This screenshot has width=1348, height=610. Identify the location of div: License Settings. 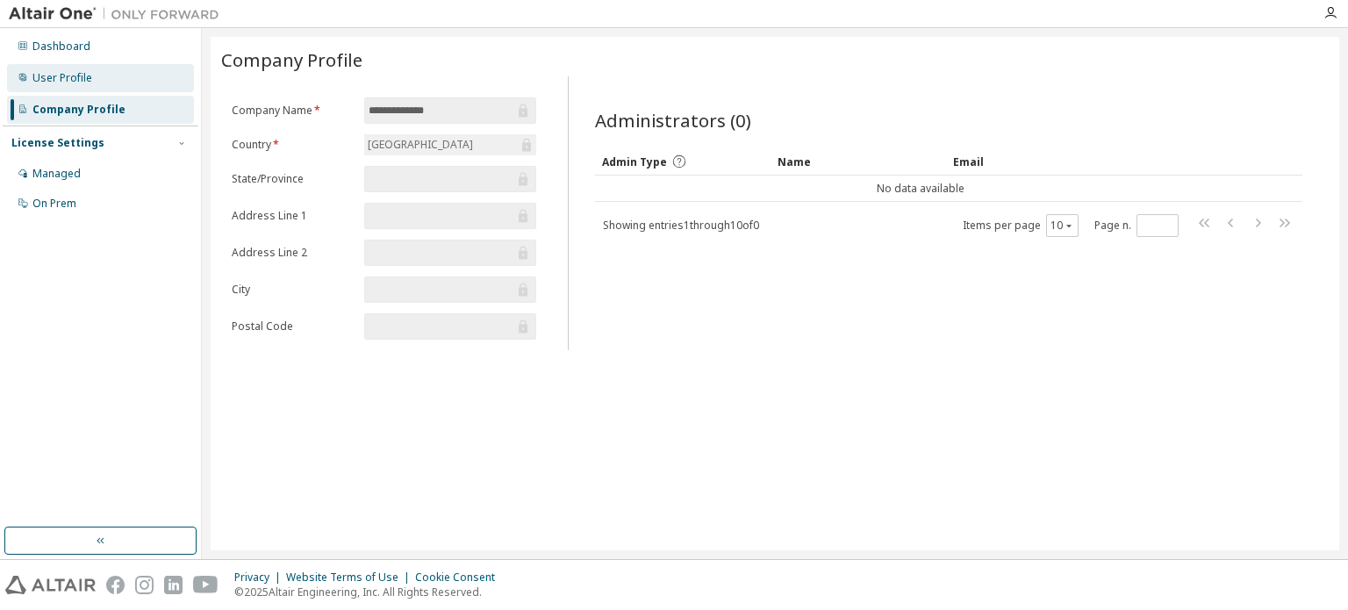
(58, 143).